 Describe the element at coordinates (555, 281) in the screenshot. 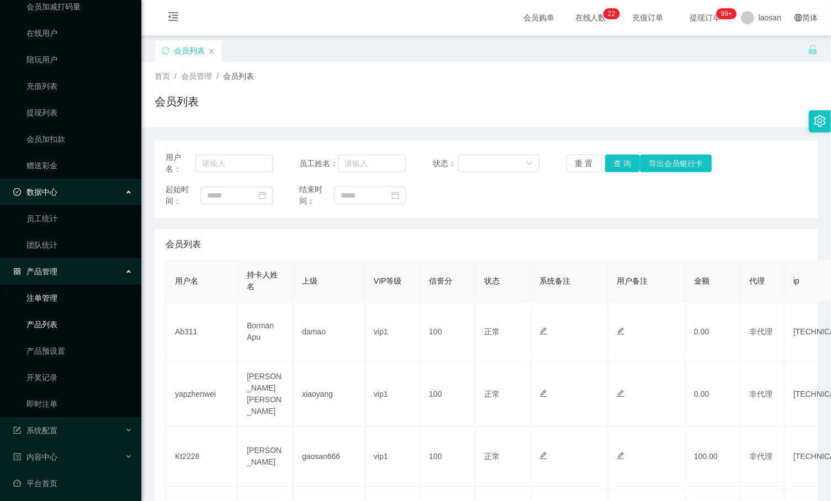

I see `span: 系统备注` at that location.